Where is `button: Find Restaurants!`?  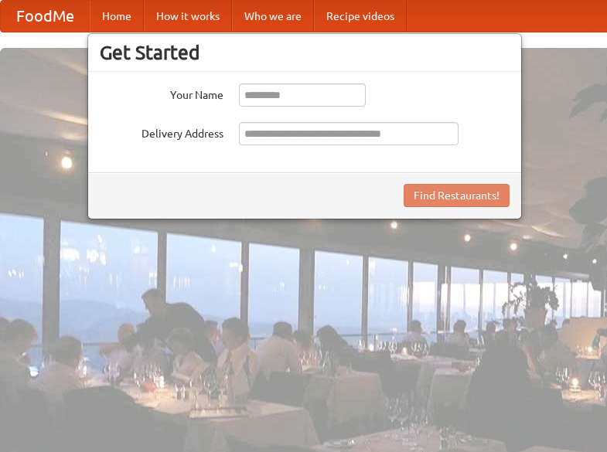
button: Find Restaurants! is located at coordinates (456, 196).